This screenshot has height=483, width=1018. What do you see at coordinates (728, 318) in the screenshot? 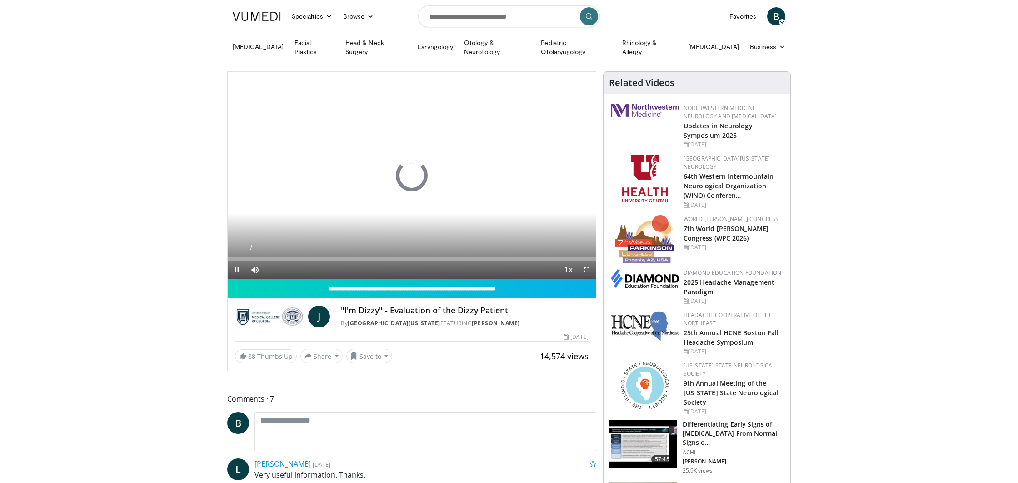
I see `a: Headache Cooperative of the Northeast` at bounding box center [728, 318].